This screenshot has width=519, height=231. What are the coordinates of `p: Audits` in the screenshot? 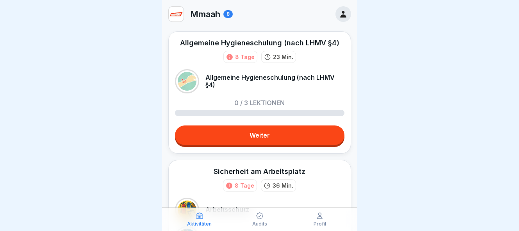 It's located at (260, 224).